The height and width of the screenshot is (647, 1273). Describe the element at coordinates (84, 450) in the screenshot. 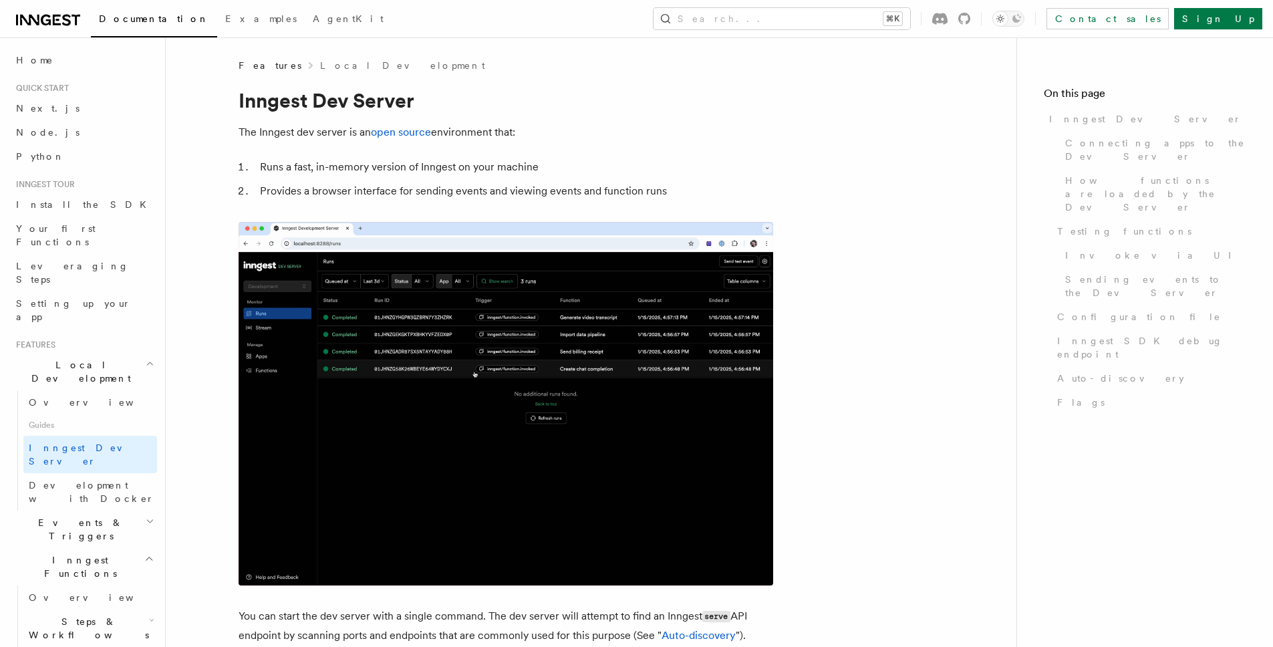

I see `div: Local Development` at that location.